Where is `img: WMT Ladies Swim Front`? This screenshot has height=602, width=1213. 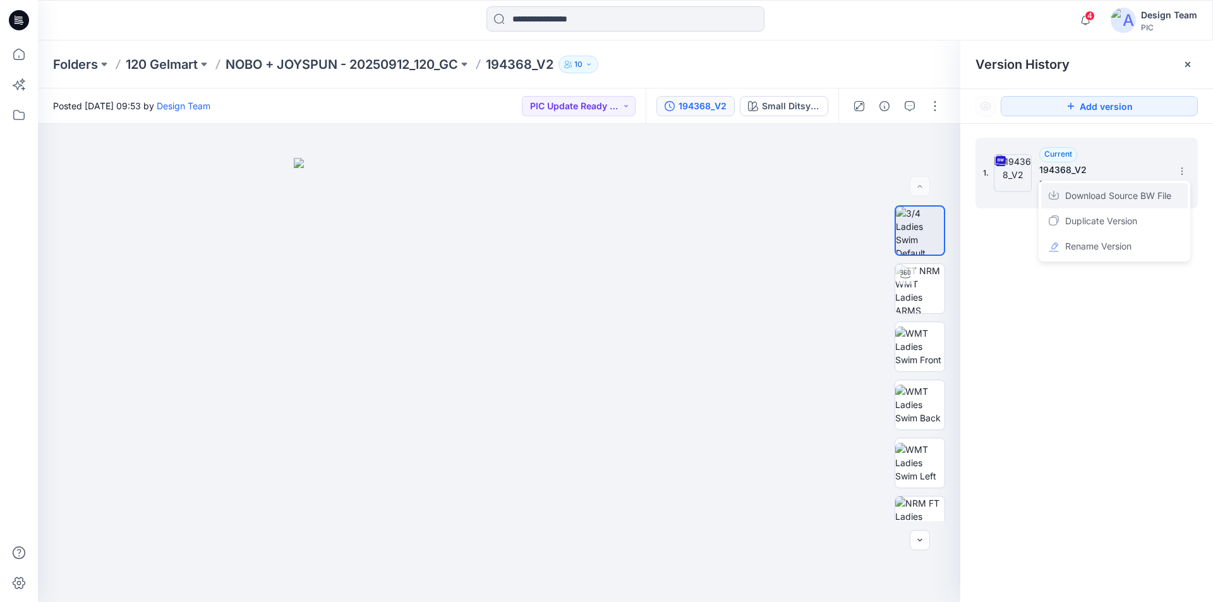
img: WMT Ladies Swim Front is located at coordinates (920, 346).